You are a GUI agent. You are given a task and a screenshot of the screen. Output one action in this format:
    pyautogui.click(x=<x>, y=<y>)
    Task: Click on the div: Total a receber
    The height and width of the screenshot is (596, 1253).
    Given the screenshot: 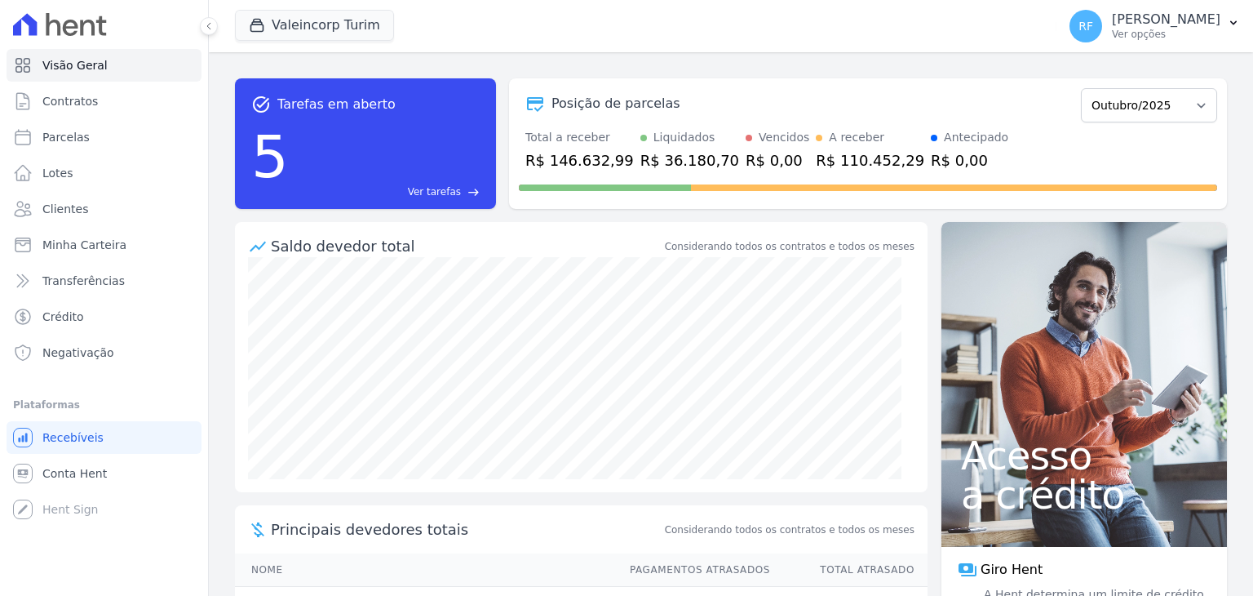 What is the action you would take?
    pyautogui.click(x=579, y=137)
    